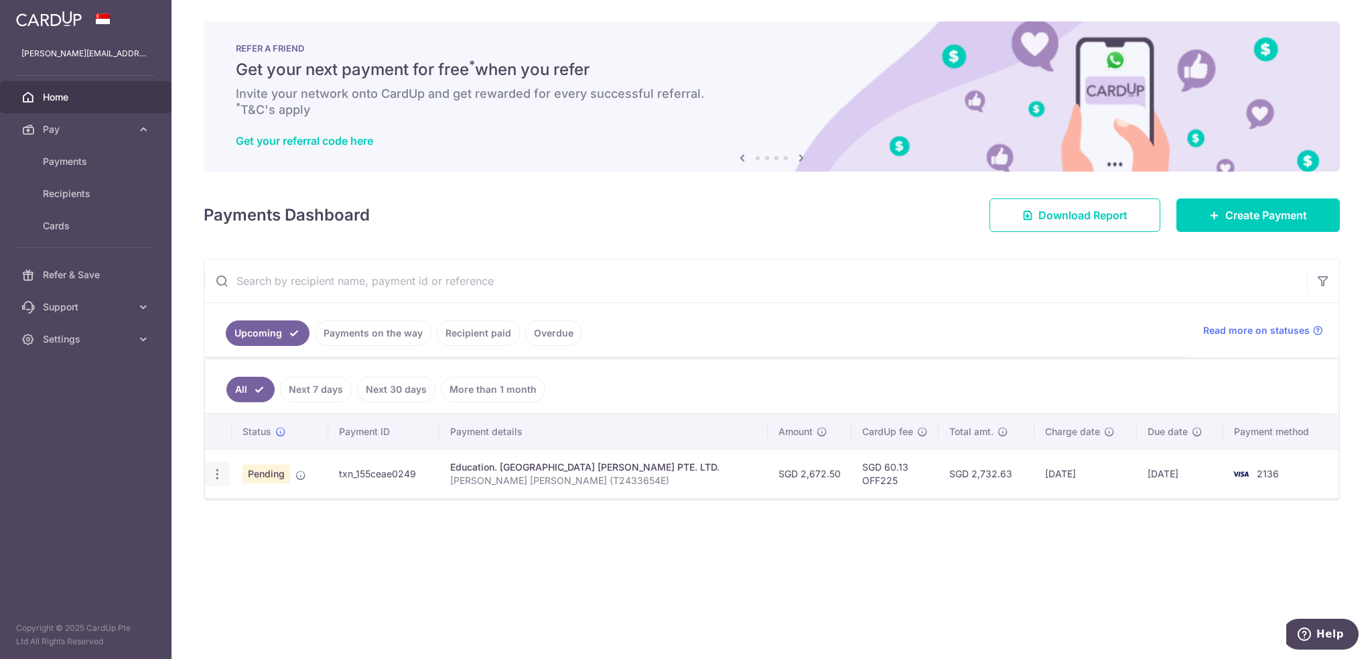 This screenshot has width=1372, height=659. I want to click on th: Payment ID, so click(384, 431).